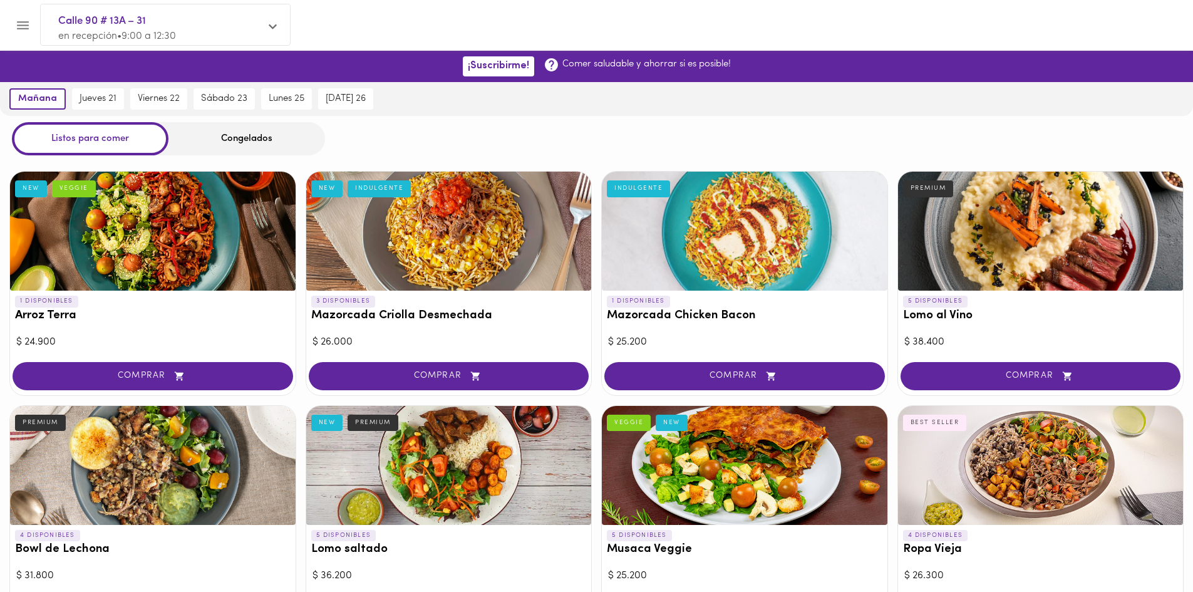 Image resolution: width=1193 pixels, height=592 pixels. What do you see at coordinates (153, 576) in the screenshot?
I see `div: $ 31.800` at bounding box center [153, 576].